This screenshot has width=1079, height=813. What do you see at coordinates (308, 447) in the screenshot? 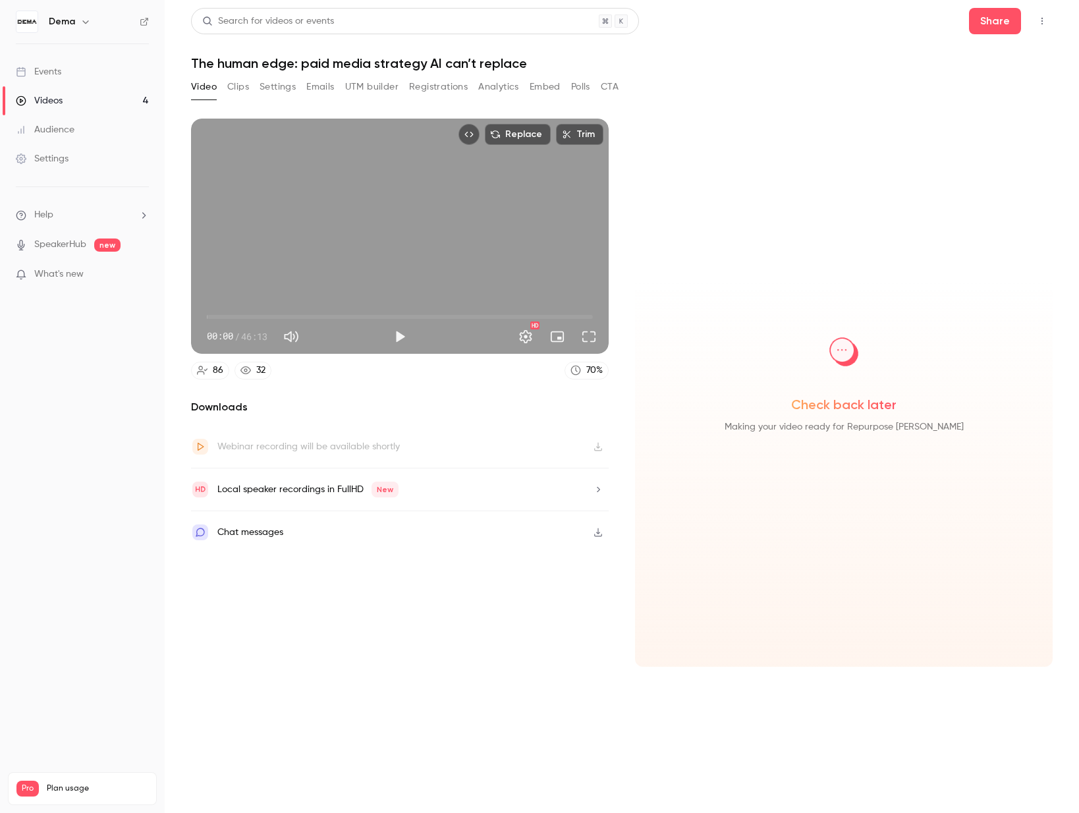
I see `div: Webinar recording will be available shortly` at bounding box center [308, 447].